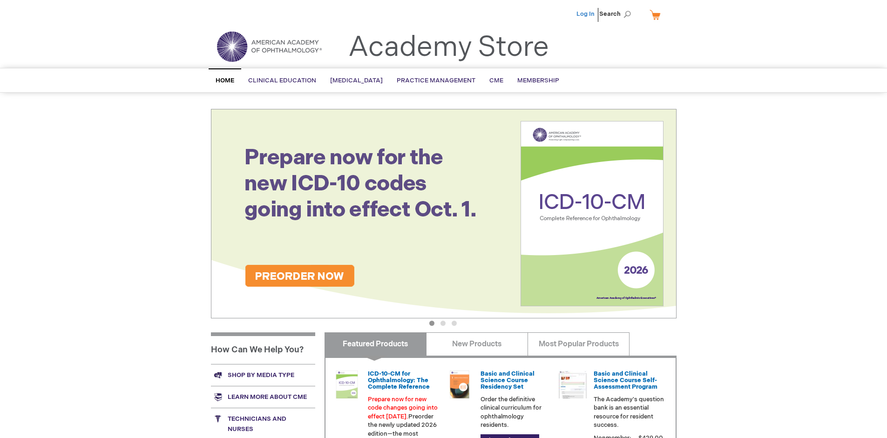 The width and height of the screenshot is (887, 438). Describe the element at coordinates (263, 397) in the screenshot. I see `a: Learn more about CME` at that location.